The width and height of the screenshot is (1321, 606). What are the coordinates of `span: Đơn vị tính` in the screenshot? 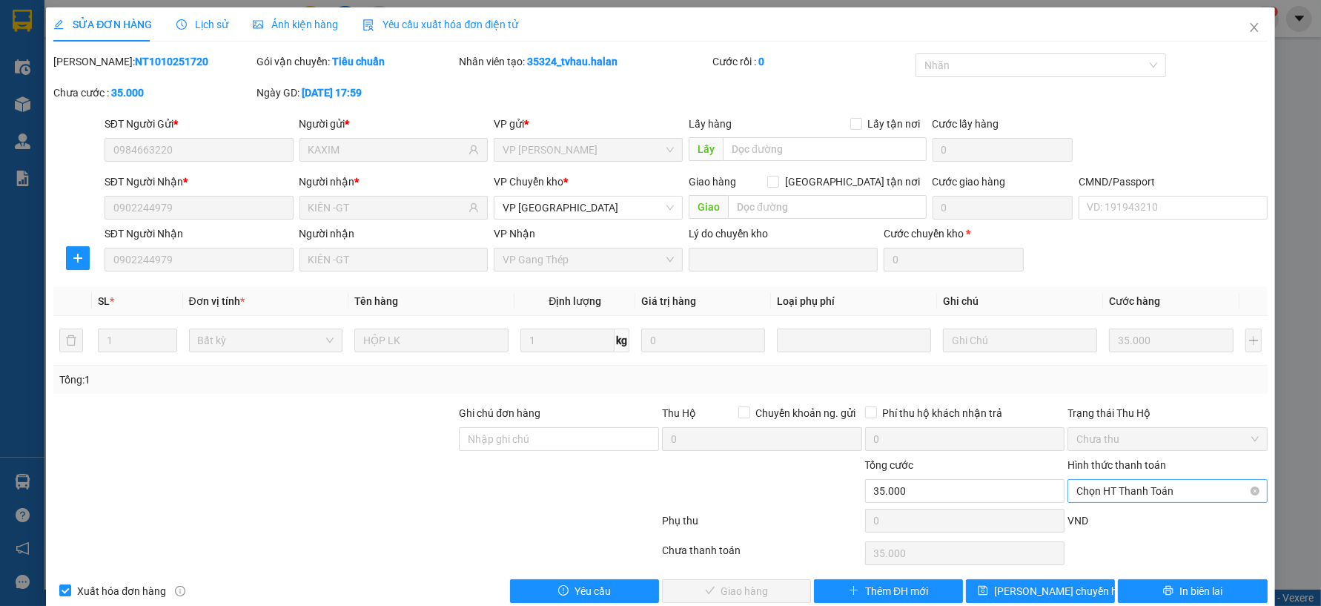 It's located at (216, 301).